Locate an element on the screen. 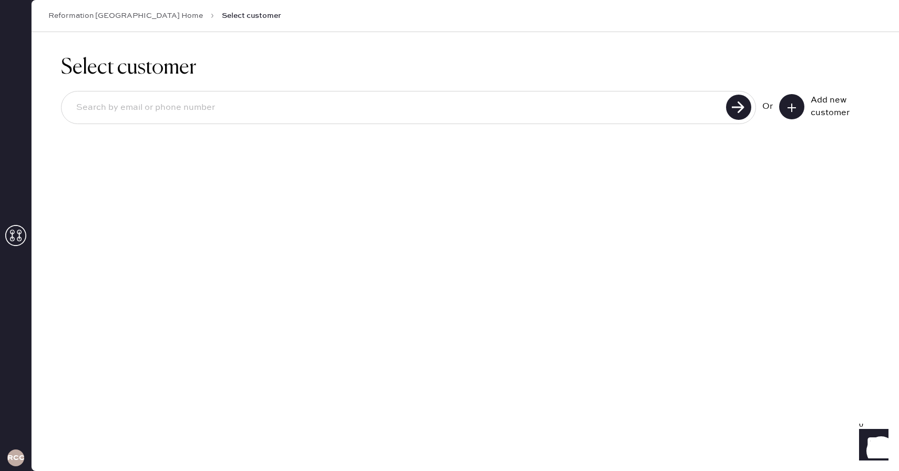 Image resolution: width=899 pixels, height=471 pixels. div: Or is located at coordinates (768, 107).